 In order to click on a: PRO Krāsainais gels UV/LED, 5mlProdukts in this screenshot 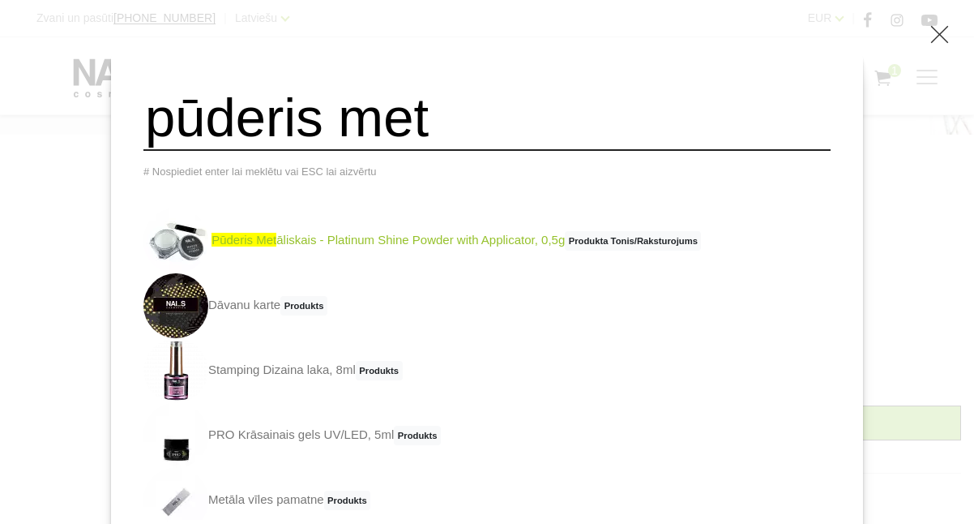, I will do `click(292, 435)`.